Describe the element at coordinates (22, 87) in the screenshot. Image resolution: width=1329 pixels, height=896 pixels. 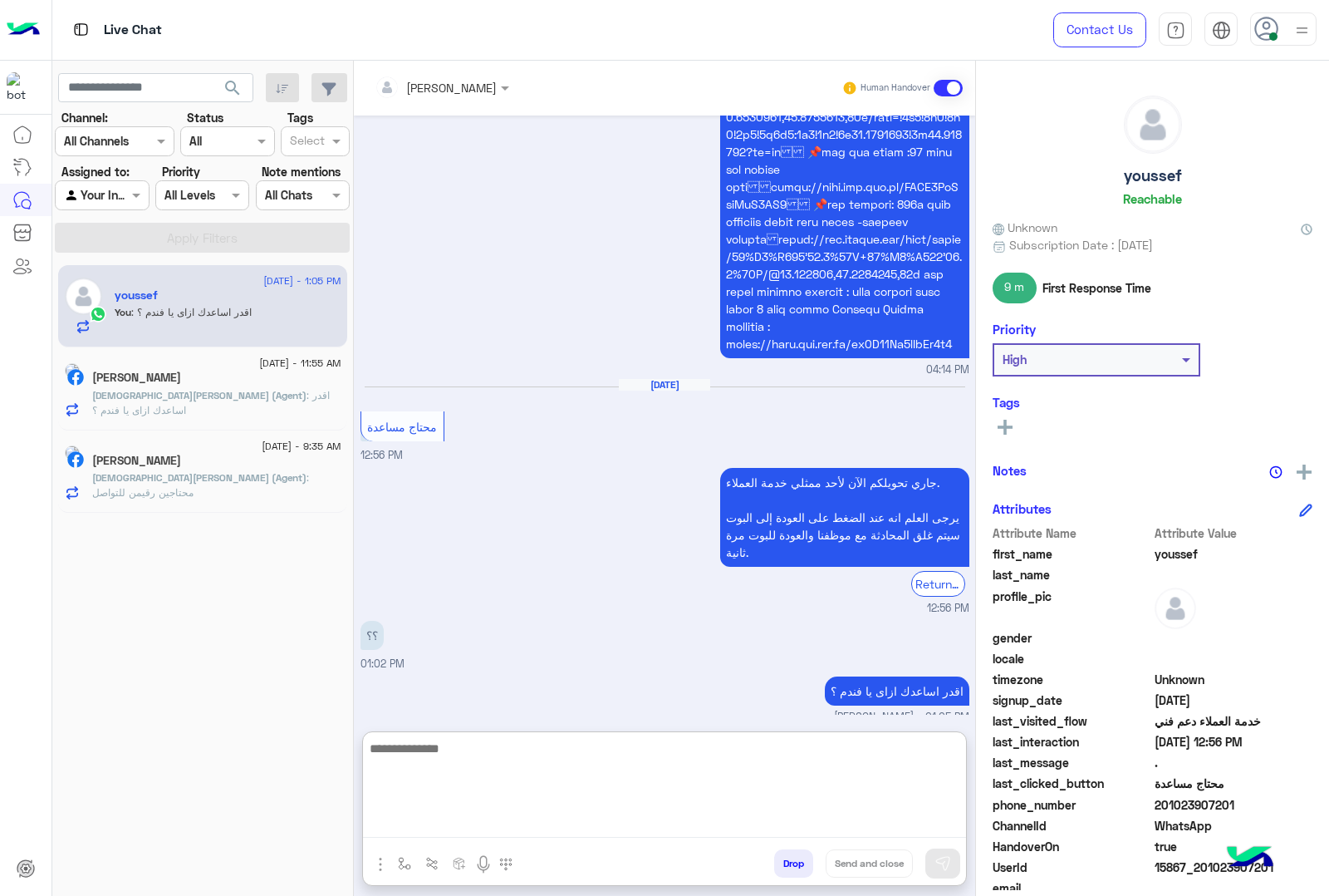
I see `img: 713415422032625` at that location.